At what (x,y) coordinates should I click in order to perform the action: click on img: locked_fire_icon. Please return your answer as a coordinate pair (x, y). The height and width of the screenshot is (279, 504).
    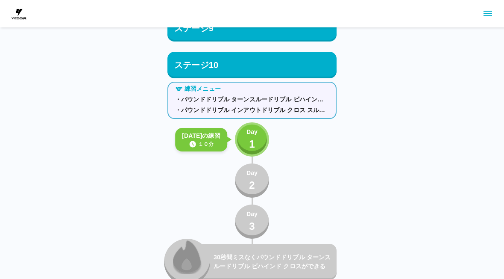
    Looking at the image, I should click on (187, 256).